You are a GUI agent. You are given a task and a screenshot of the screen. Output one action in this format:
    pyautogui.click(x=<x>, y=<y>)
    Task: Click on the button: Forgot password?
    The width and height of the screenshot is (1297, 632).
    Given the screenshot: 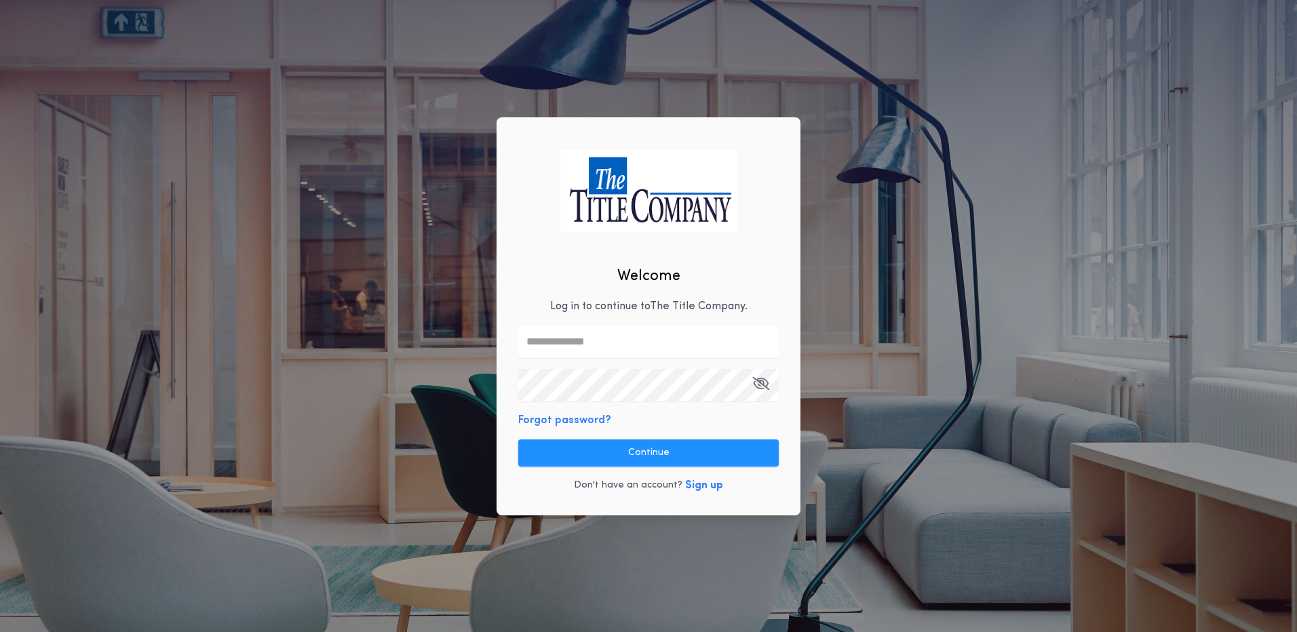 What is the action you would take?
    pyautogui.click(x=564, y=421)
    